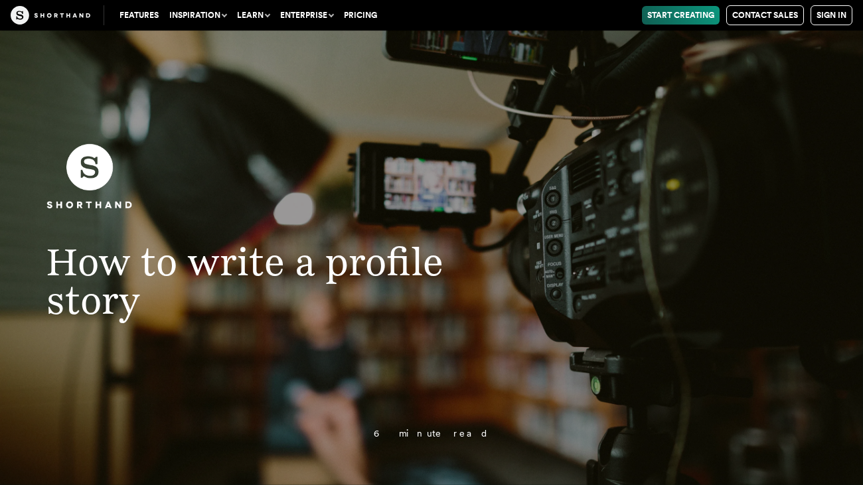 The image size is (863, 485). What do you see at coordinates (831, 15) in the screenshot?
I see `a: Sign in` at bounding box center [831, 15].